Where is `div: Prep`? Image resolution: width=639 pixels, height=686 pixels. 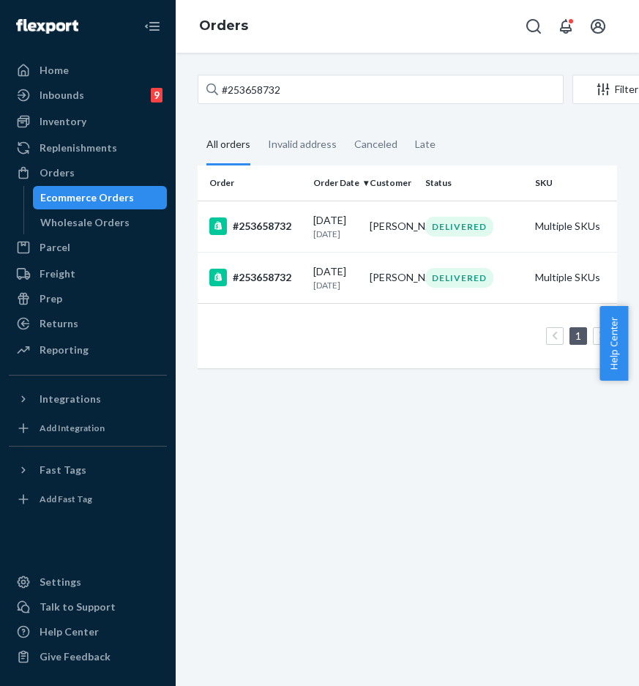
div: Prep is located at coordinates (50, 299).